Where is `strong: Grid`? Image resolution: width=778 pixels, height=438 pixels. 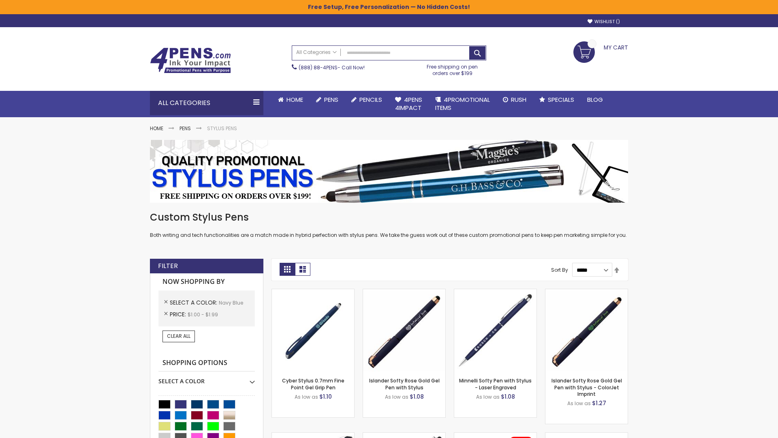 strong: Grid is located at coordinates (287, 269).